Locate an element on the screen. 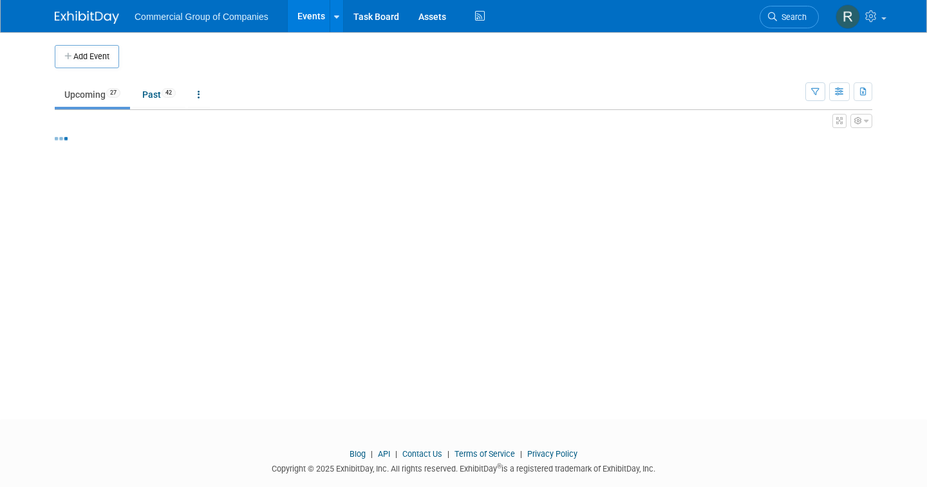 The width and height of the screenshot is (927, 487). a: Past42 is located at coordinates (159, 95).